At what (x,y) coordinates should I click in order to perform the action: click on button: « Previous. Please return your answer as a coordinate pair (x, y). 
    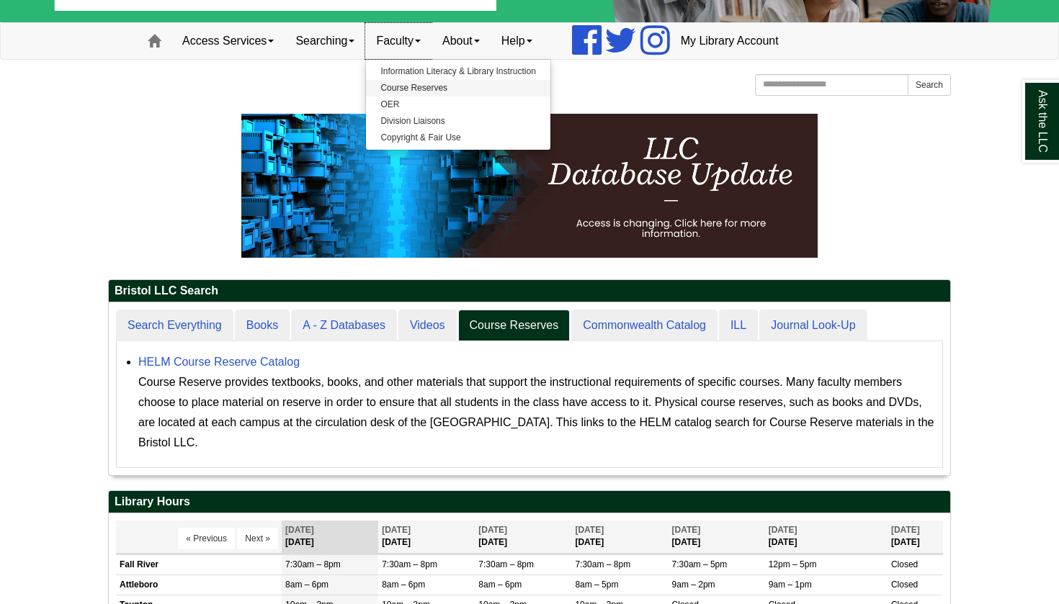
    Looking at the image, I should click on (206, 539).